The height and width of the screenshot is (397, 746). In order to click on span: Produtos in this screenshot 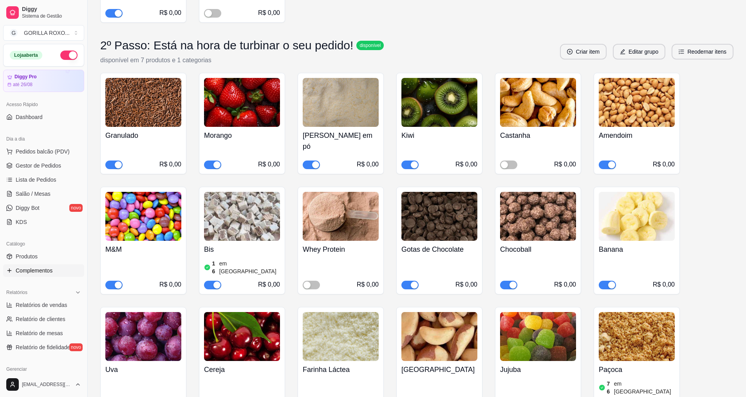, I will do `click(27, 256)`.